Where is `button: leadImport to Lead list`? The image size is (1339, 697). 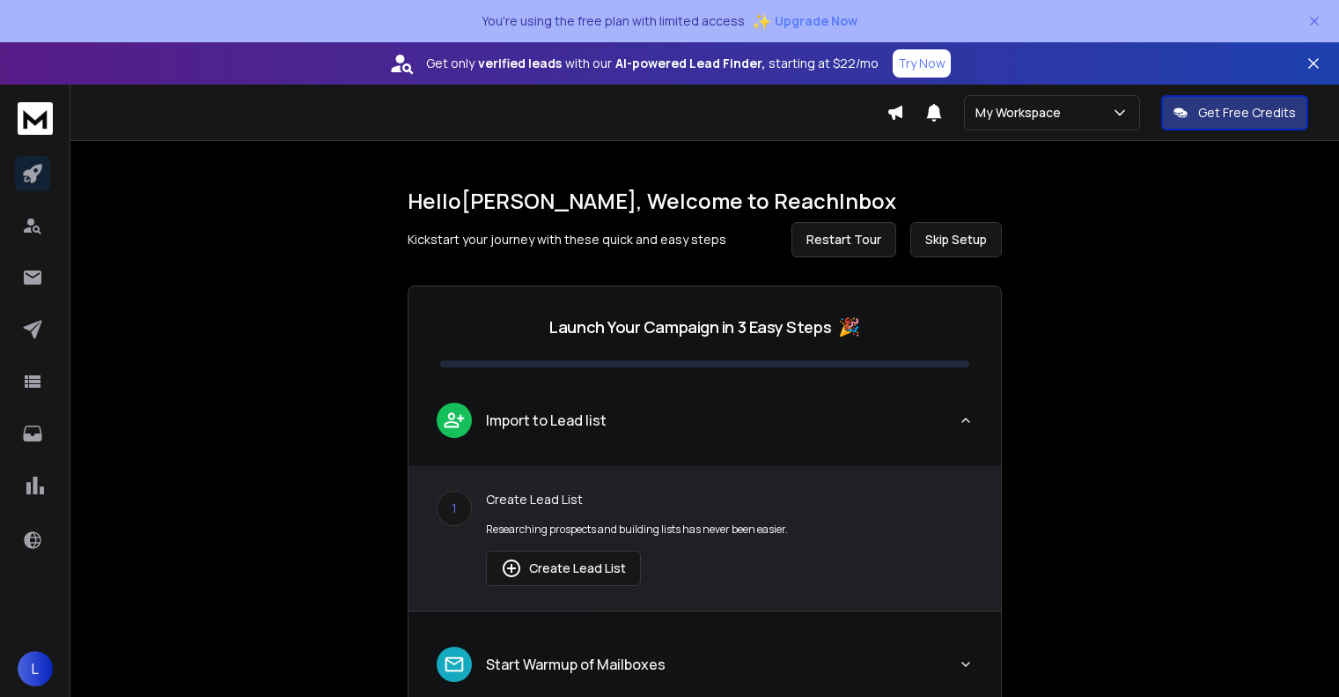 button: leadImport to Lead list is located at coordinates (704, 427).